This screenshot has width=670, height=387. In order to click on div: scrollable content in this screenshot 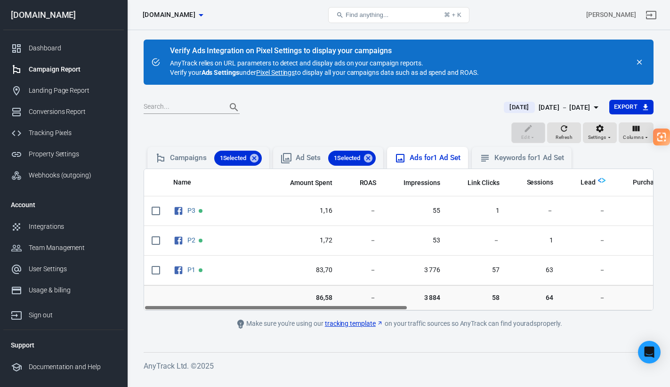, I will do `click(398, 240)`.